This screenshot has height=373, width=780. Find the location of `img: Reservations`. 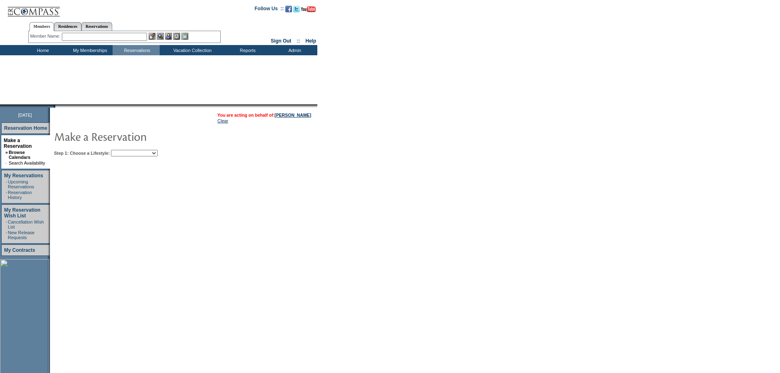

img: Reservations is located at coordinates (176, 36).